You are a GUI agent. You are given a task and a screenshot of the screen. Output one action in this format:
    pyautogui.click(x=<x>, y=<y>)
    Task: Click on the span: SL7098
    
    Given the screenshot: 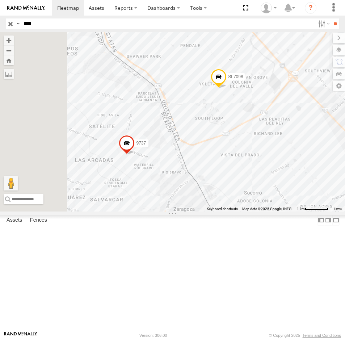 What is the action you would take?
    pyautogui.click(x=235, y=77)
    